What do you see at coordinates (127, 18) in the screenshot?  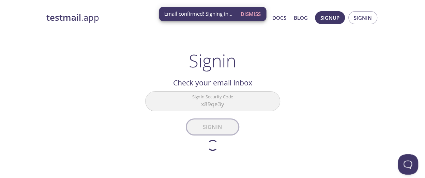 I see `a: testmail.app` at bounding box center [127, 18].